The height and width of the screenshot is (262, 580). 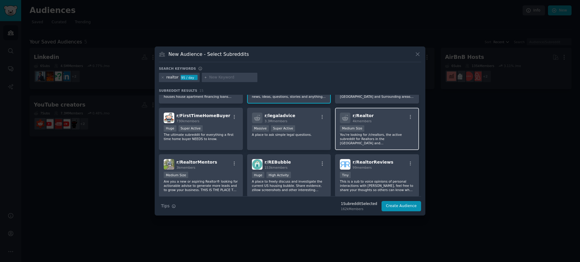 What do you see at coordinates (279, 175) in the screenshot?
I see `div: High Activity` at bounding box center [279, 175].